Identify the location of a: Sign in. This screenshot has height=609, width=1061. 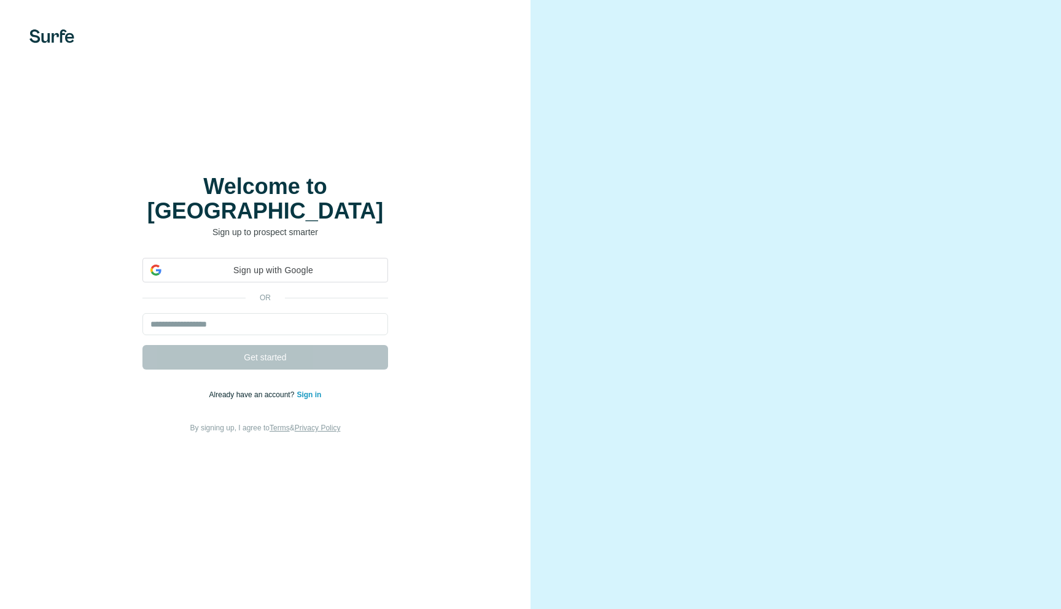
(309, 395).